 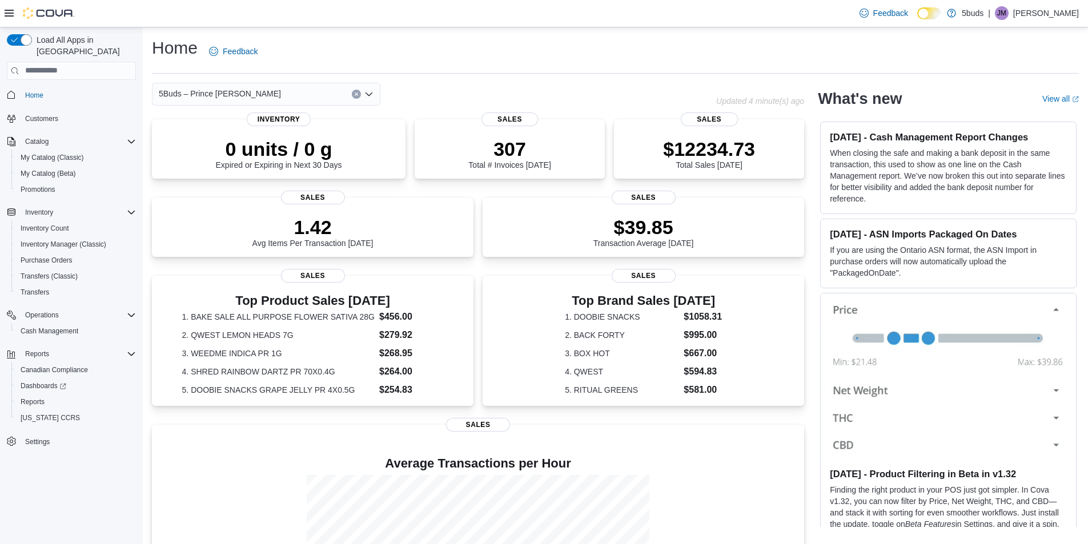 I want to click on button: Clear input, so click(x=356, y=94).